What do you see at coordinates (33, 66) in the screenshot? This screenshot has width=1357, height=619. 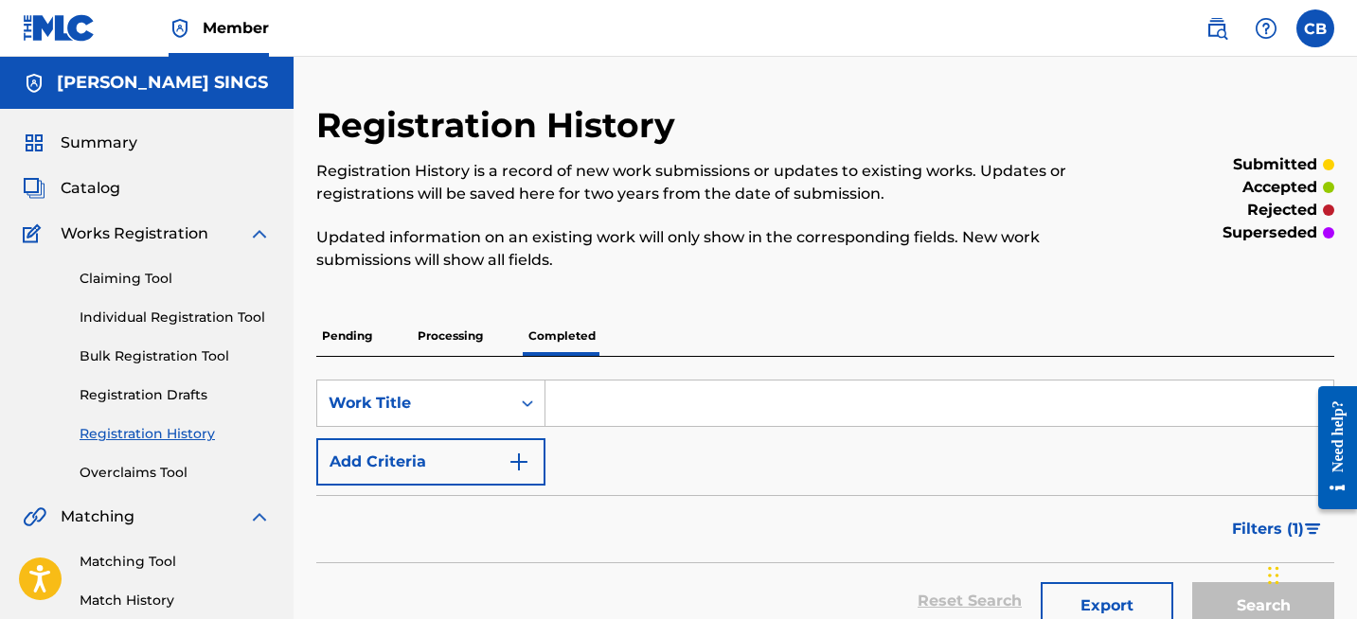 I see `div: Need help?` at bounding box center [33, 66].